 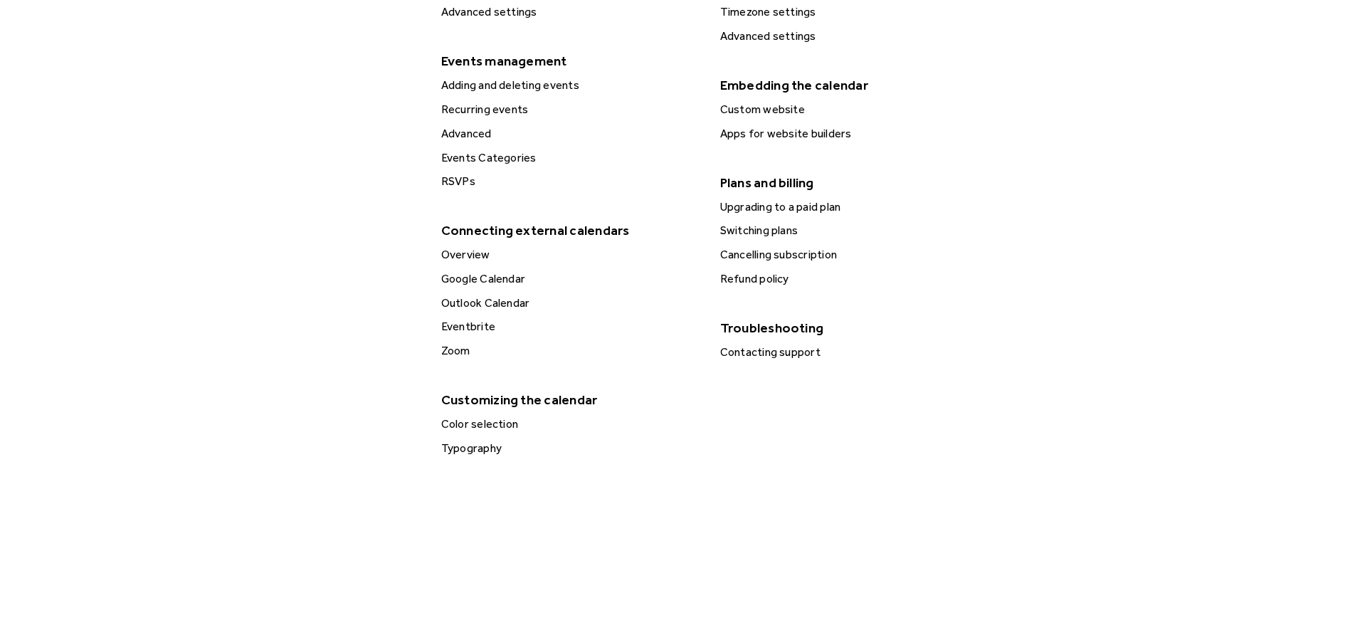 I want to click on a: Eventbrite, so click(x=569, y=327).